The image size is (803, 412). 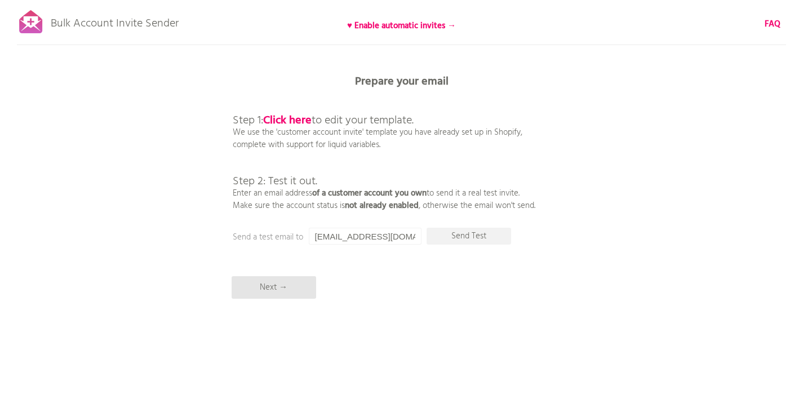 What do you see at coordinates (114, 21) in the screenshot?
I see `p: Bulk Account Invite Sender` at bounding box center [114, 21].